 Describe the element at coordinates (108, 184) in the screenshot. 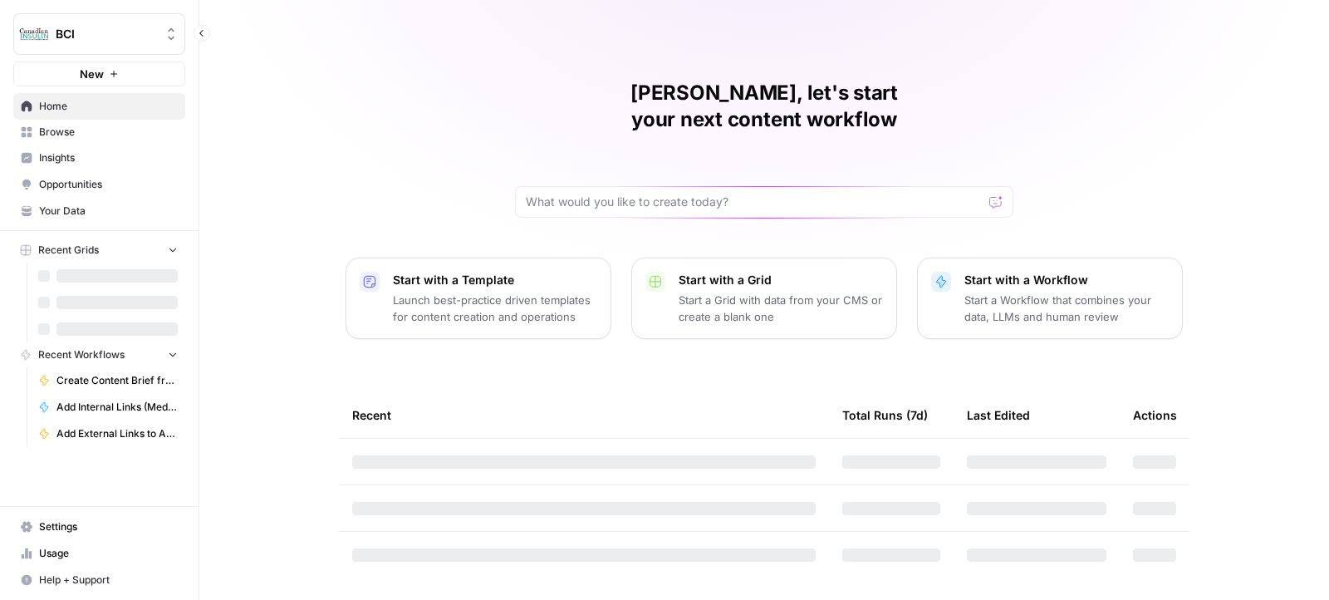

I see `span: Opportunities` at that location.